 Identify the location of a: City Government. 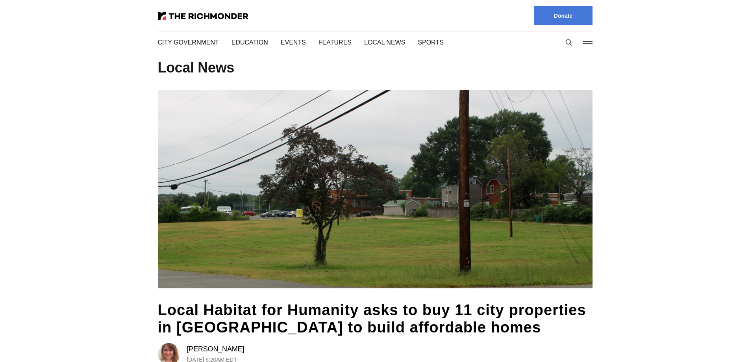
(187, 42).